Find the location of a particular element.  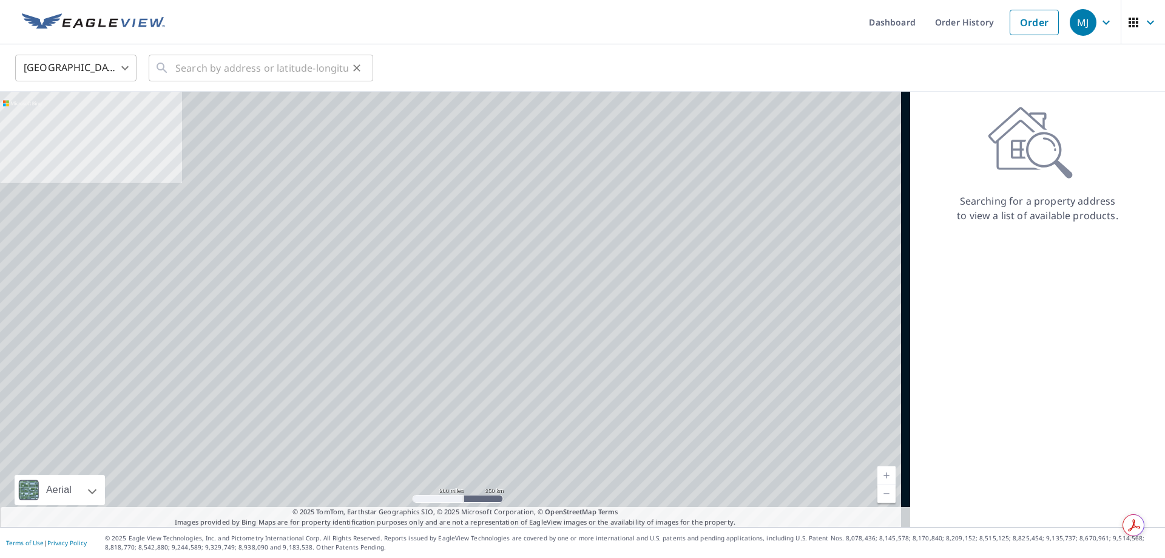

span: © 2025 TomTom, Earthstar Geographics SIO, © 2025 Microsoft Corporation, © is located at coordinates (455, 512).